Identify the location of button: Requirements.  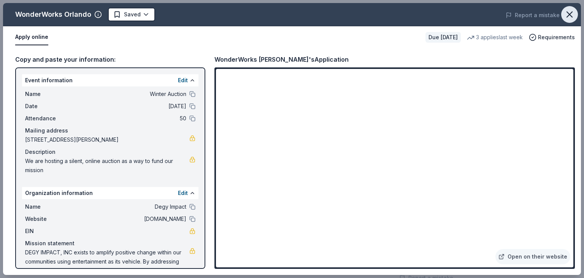
(552, 37).